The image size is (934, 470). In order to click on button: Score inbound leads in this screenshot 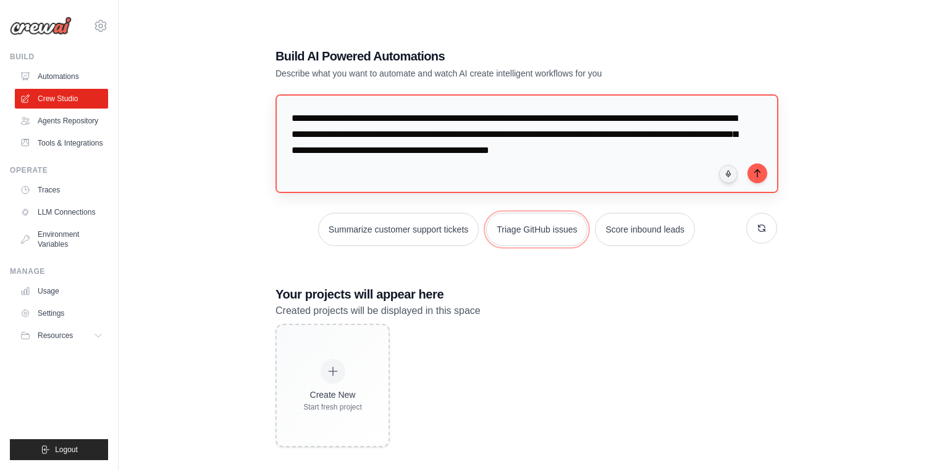, I will do `click(645, 230)`.